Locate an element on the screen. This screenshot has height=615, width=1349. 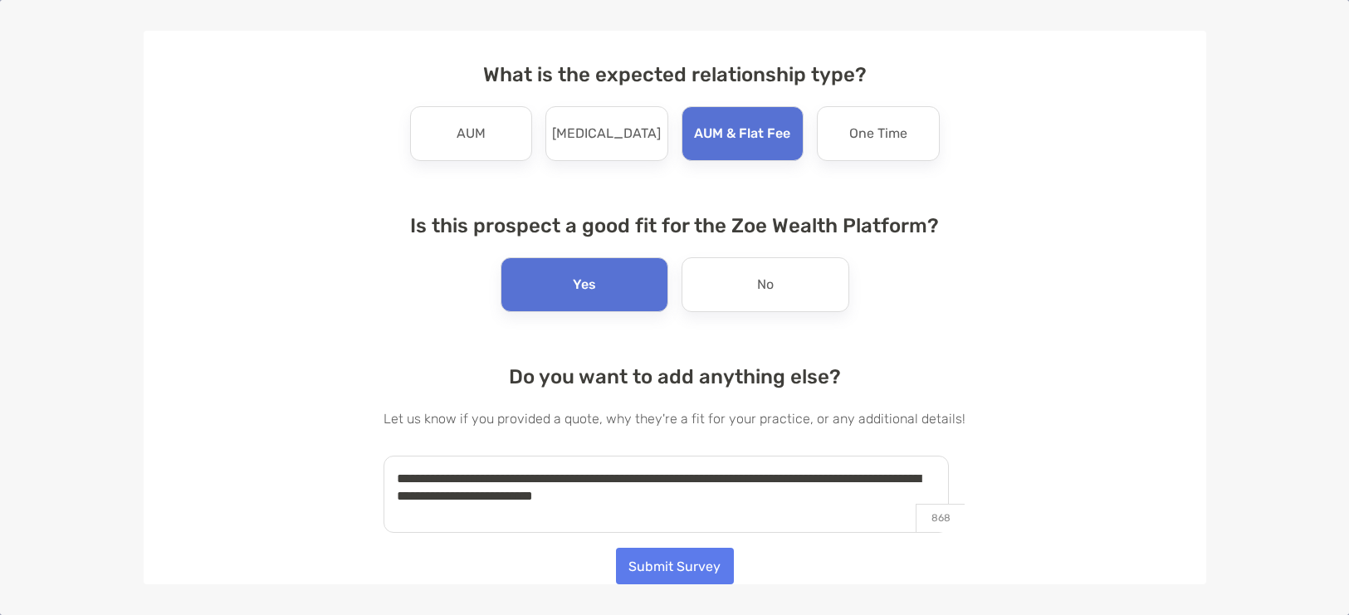
button: Submit Survey is located at coordinates (675, 566).